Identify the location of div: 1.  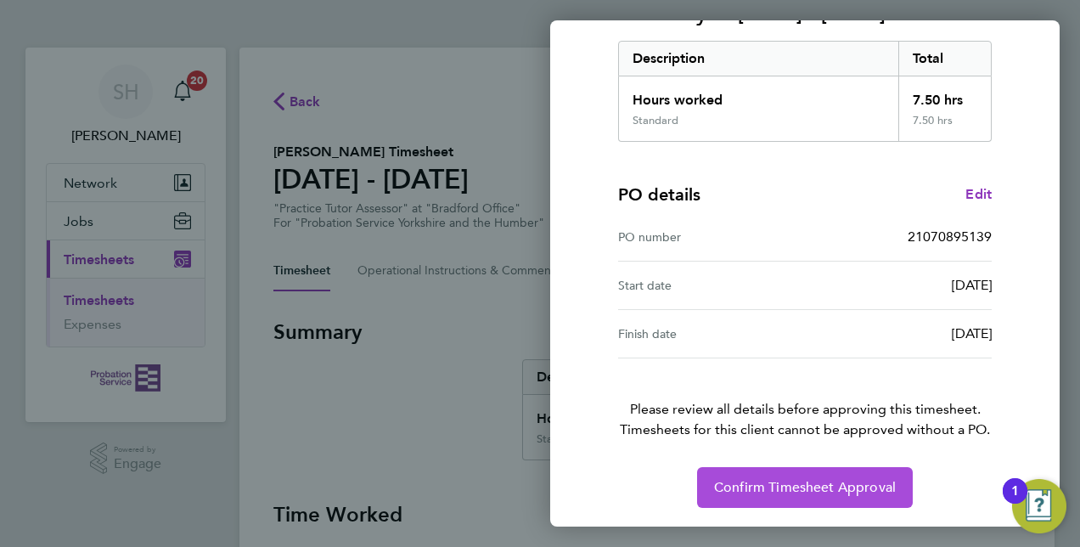
(1015, 502).